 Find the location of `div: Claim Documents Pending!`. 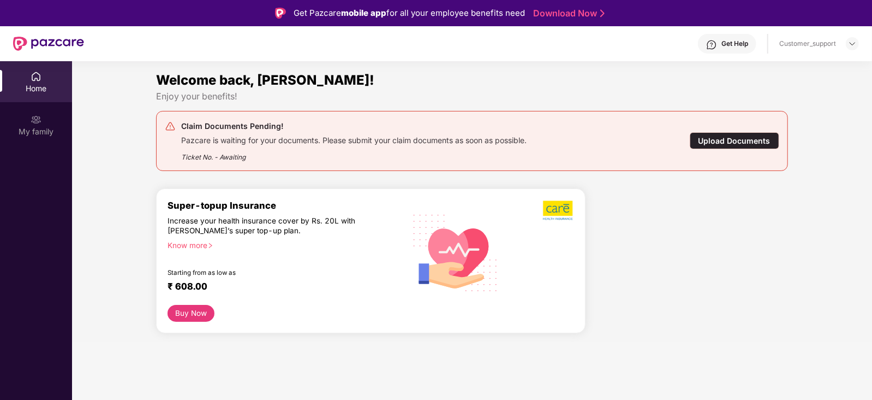

div: Claim Documents Pending! is located at coordinates (354, 126).